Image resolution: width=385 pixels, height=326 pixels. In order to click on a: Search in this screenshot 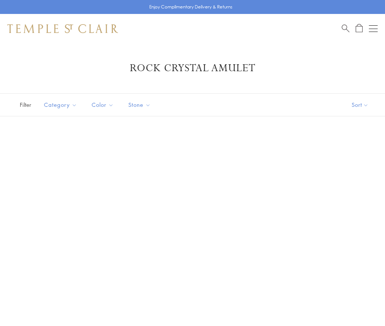, I will do `click(346, 28)`.